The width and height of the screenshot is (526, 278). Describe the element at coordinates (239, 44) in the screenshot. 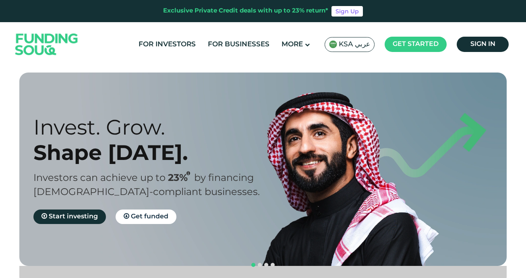

I see `a: For Businesses` at that location.